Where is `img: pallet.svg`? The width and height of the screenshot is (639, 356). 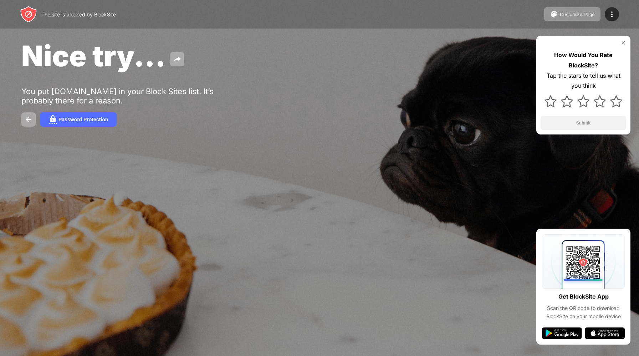
img: pallet.svg is located at coordinates (554, 14).